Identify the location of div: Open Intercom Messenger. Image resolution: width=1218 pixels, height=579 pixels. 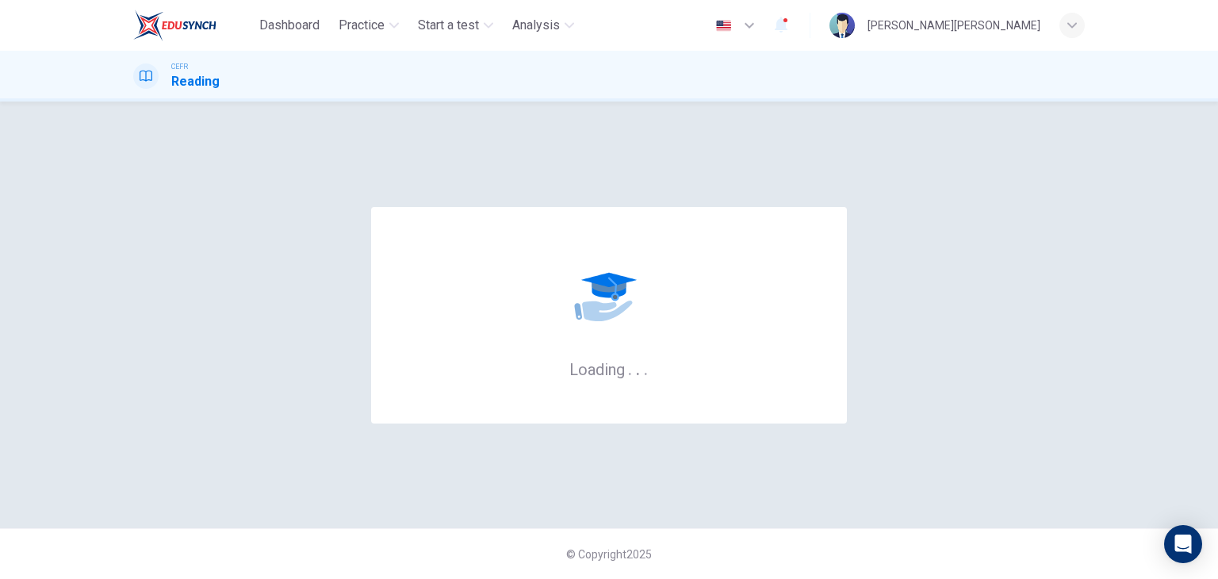
(1183, 544).